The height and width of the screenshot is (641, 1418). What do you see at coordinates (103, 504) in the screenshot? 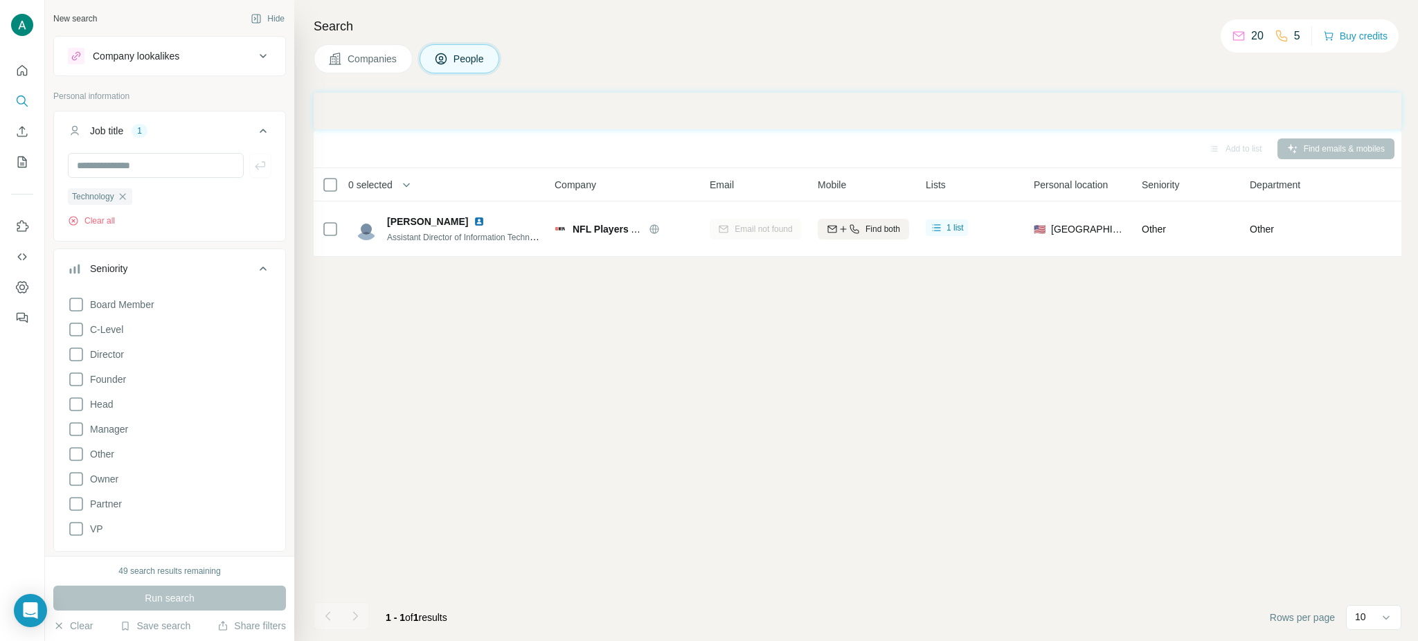
I see `span: Partner` at bounding box center [103, 504].